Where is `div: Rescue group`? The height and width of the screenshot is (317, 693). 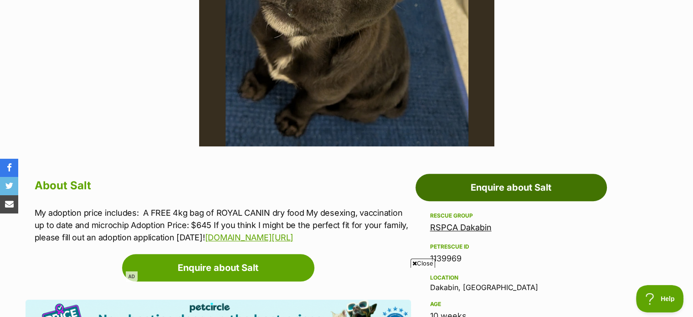 div: Rescue group is located at coordinates (511, 215).